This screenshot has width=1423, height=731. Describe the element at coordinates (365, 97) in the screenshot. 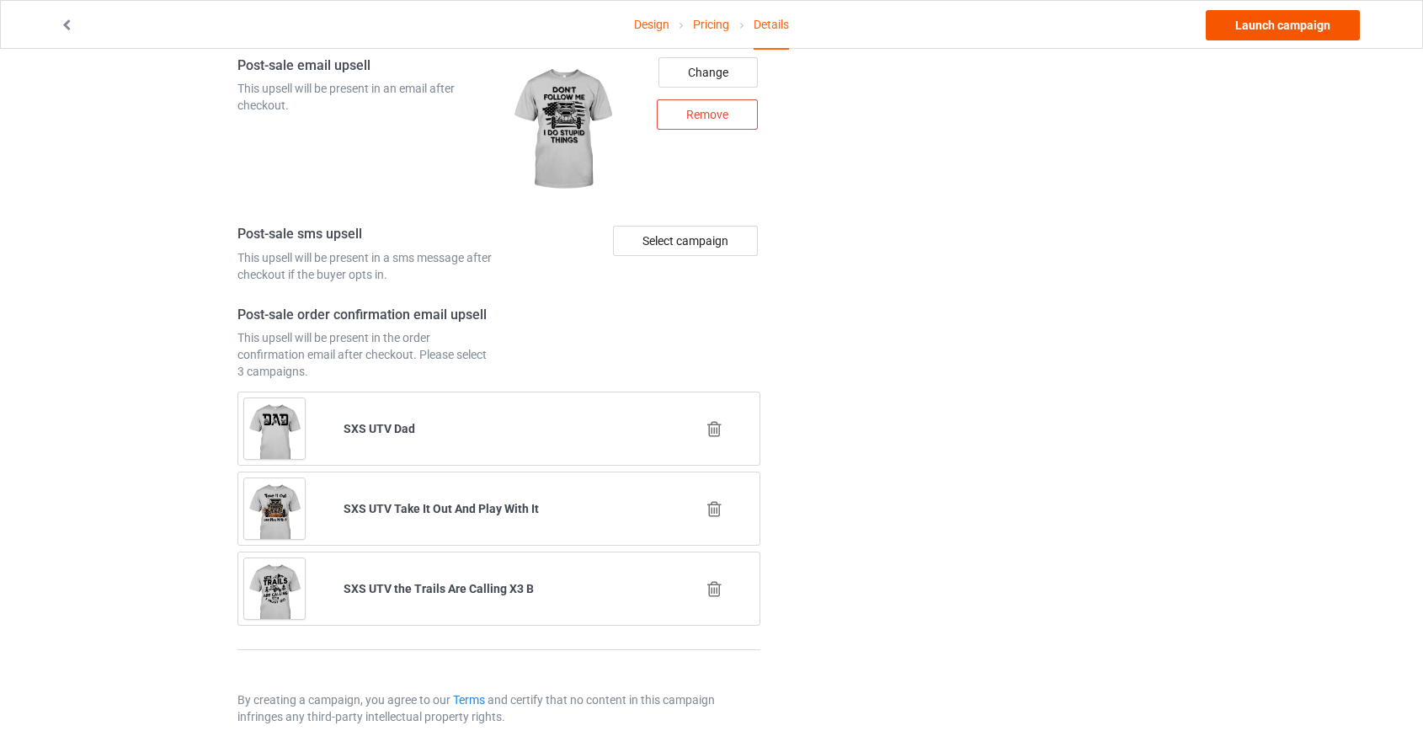

I see `div: This upsell will be present in an email after checkout.` at that location.